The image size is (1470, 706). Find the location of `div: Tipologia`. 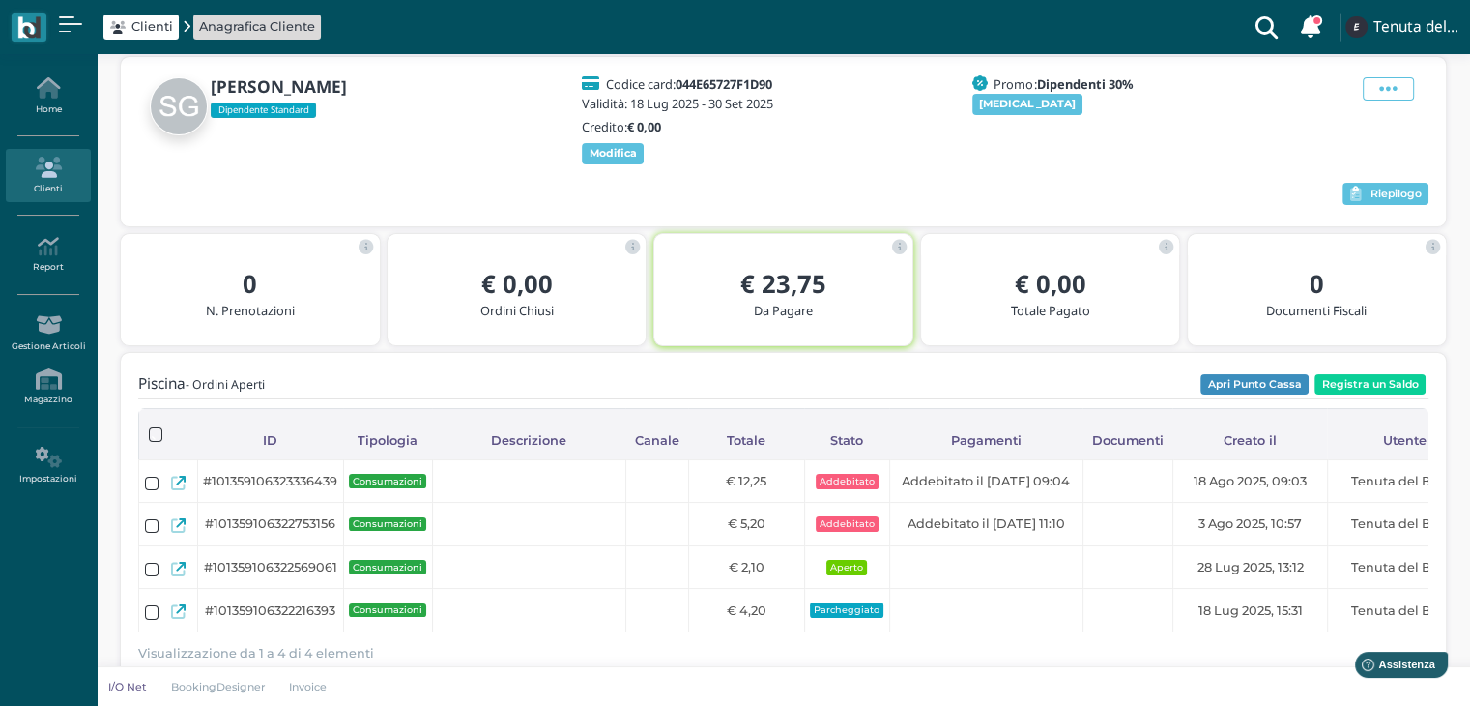

div: Tipologia is located at coordinates (388, 440).